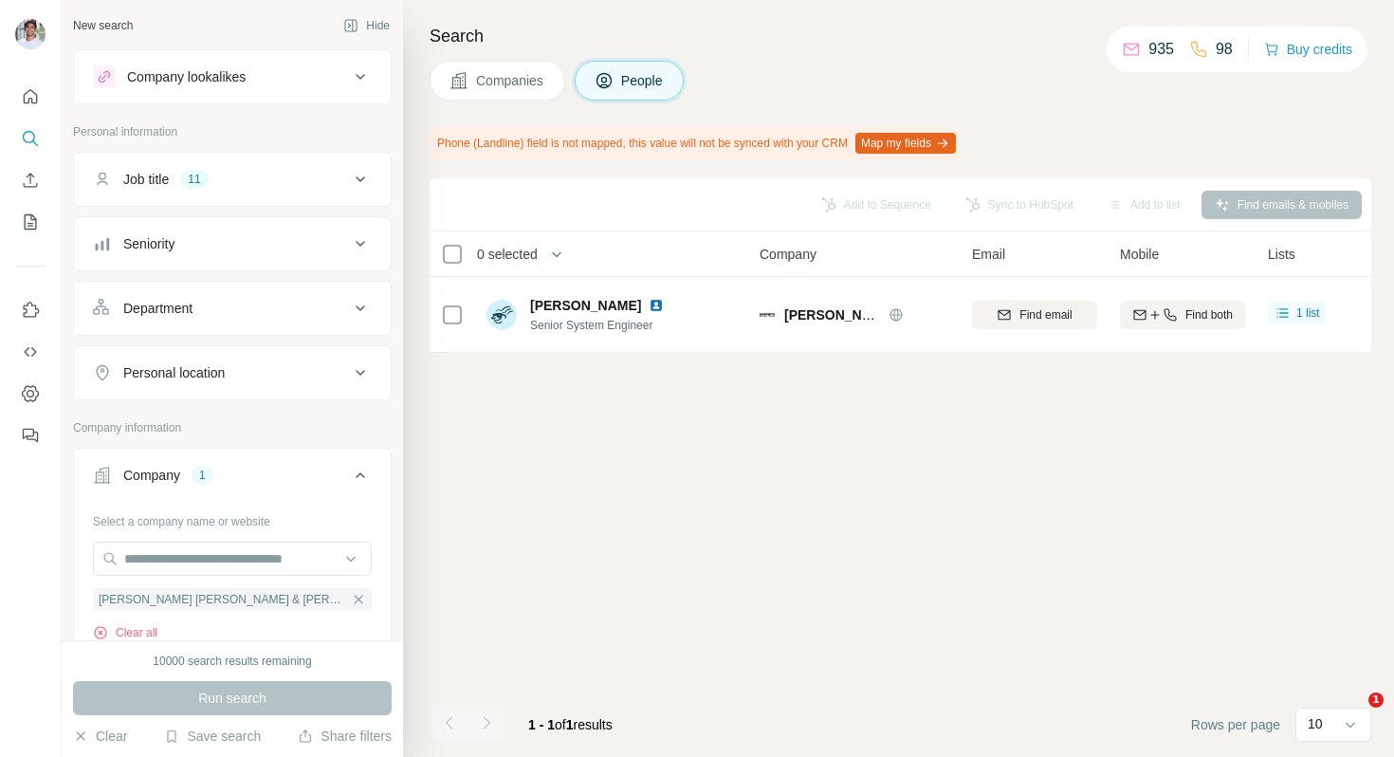  I want to click on div: 11, so click(194, 179).